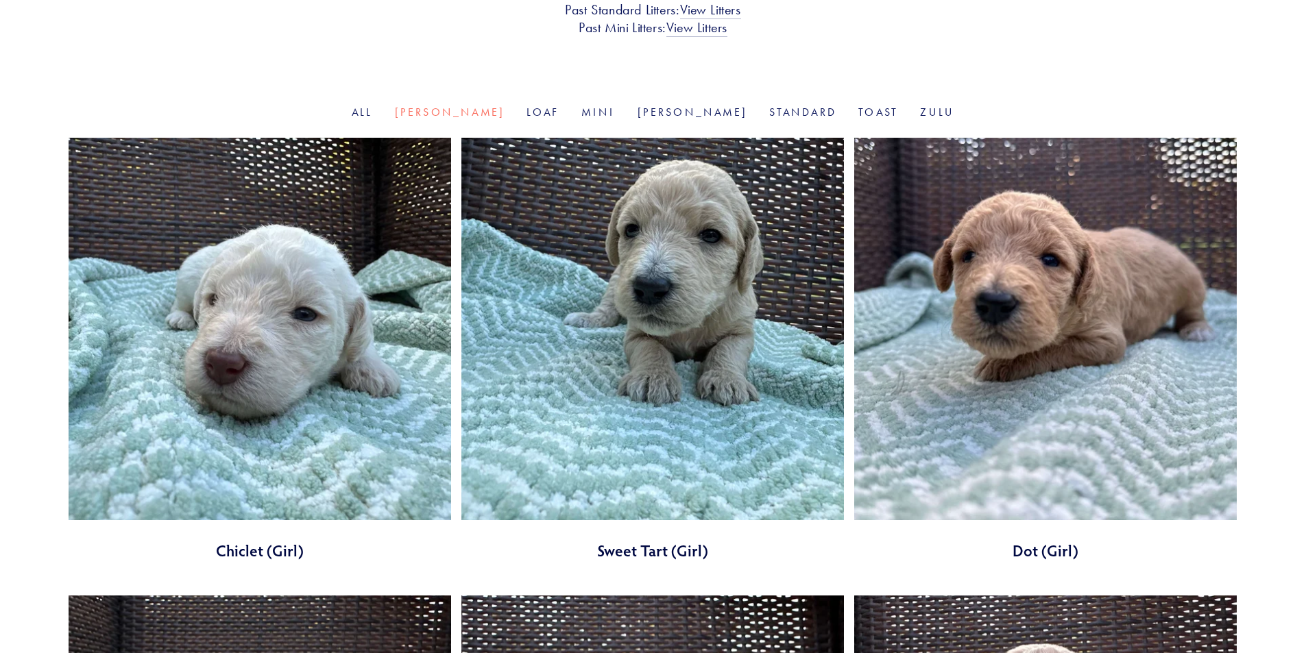 The image size is (1306, 653). What do you see at coordinates (803, 112) in the screenshot?
I see `a: Standard` at bounding box center [803, 112].